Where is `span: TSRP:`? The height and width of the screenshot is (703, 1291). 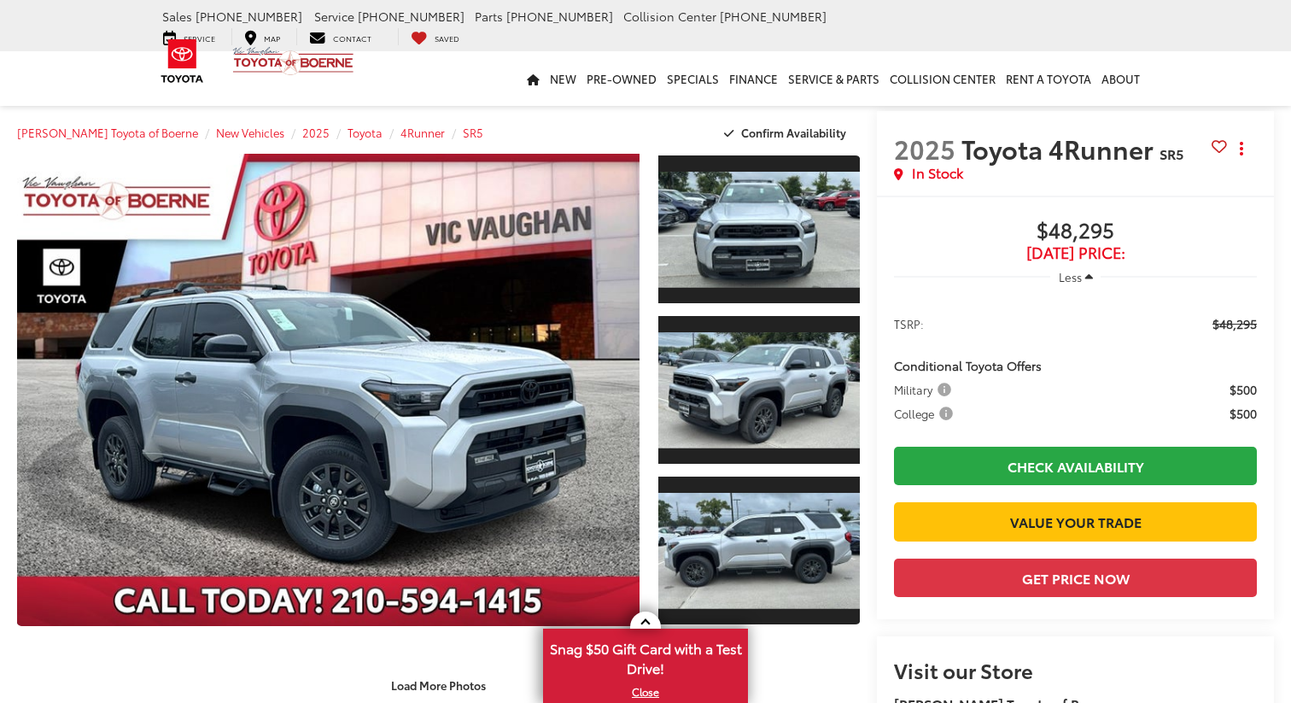 span: TSRP: is located at coordinates (909, 324).